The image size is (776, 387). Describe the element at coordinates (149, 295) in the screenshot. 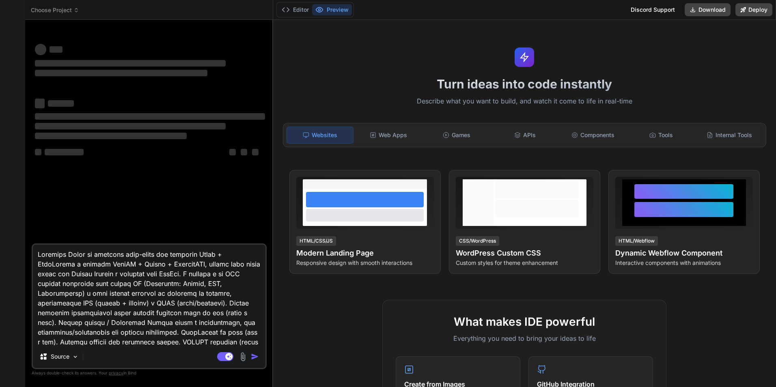

I see `textarea: Loremips Dolor si ametcons adip-elits doe temporin Utlab + EtdoLorema a enimadm VeniAM + Quisno +...` at that location.